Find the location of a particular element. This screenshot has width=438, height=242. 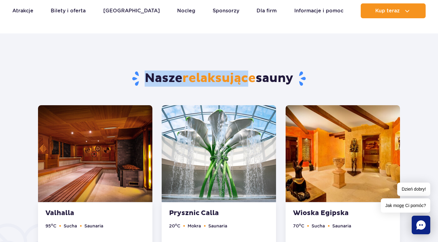

li: 95 C is located at coordinates (51, 226).